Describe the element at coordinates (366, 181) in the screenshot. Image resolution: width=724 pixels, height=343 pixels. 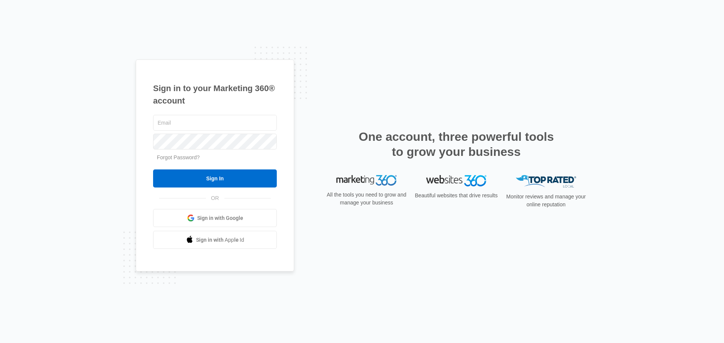
I see `img: Marketing 360` at that location.